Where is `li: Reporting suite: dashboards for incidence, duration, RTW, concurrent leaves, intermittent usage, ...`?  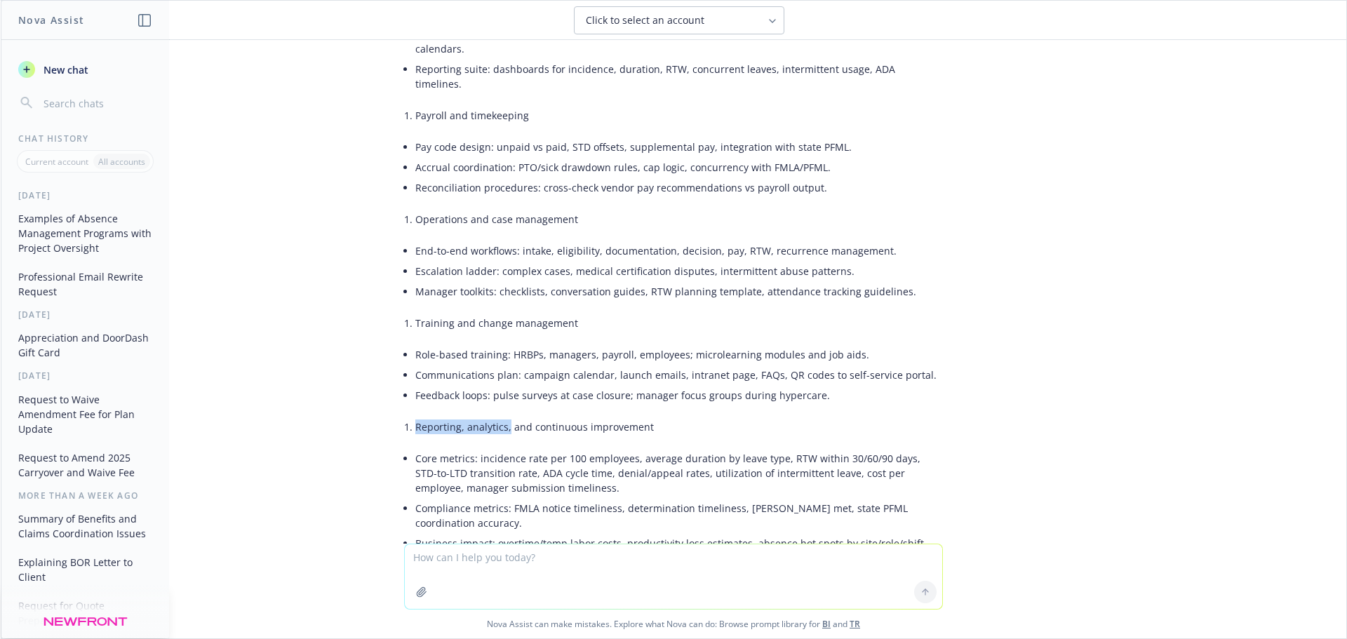 li: Reporting suite: dashboards for incidence, duration, RTW, concurrent leaves, intermittent usage, ... is located at coordinates (679, 76).